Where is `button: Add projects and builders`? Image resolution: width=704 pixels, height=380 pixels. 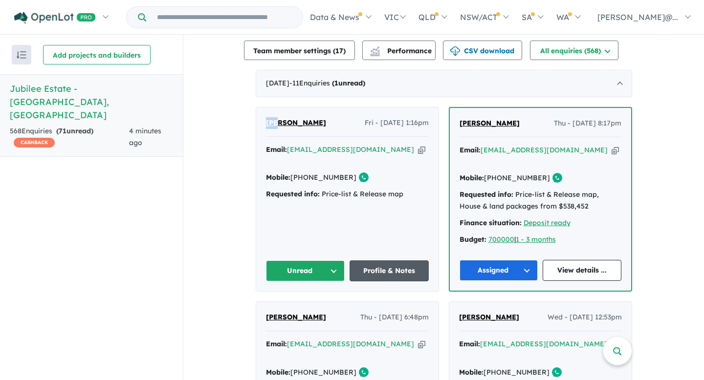 button: Add projects and builders is located at coordinates (97, 55).